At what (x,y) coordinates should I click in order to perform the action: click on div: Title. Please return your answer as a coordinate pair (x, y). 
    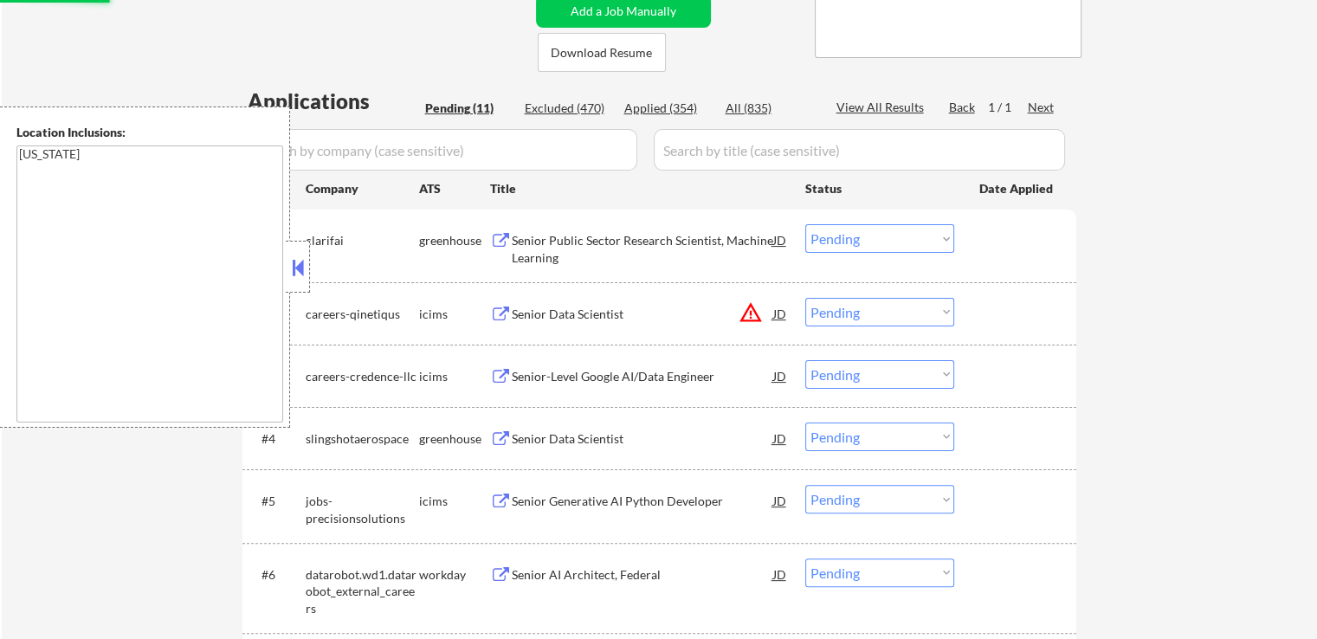
    Looking at the image, I should click on (639, 189).